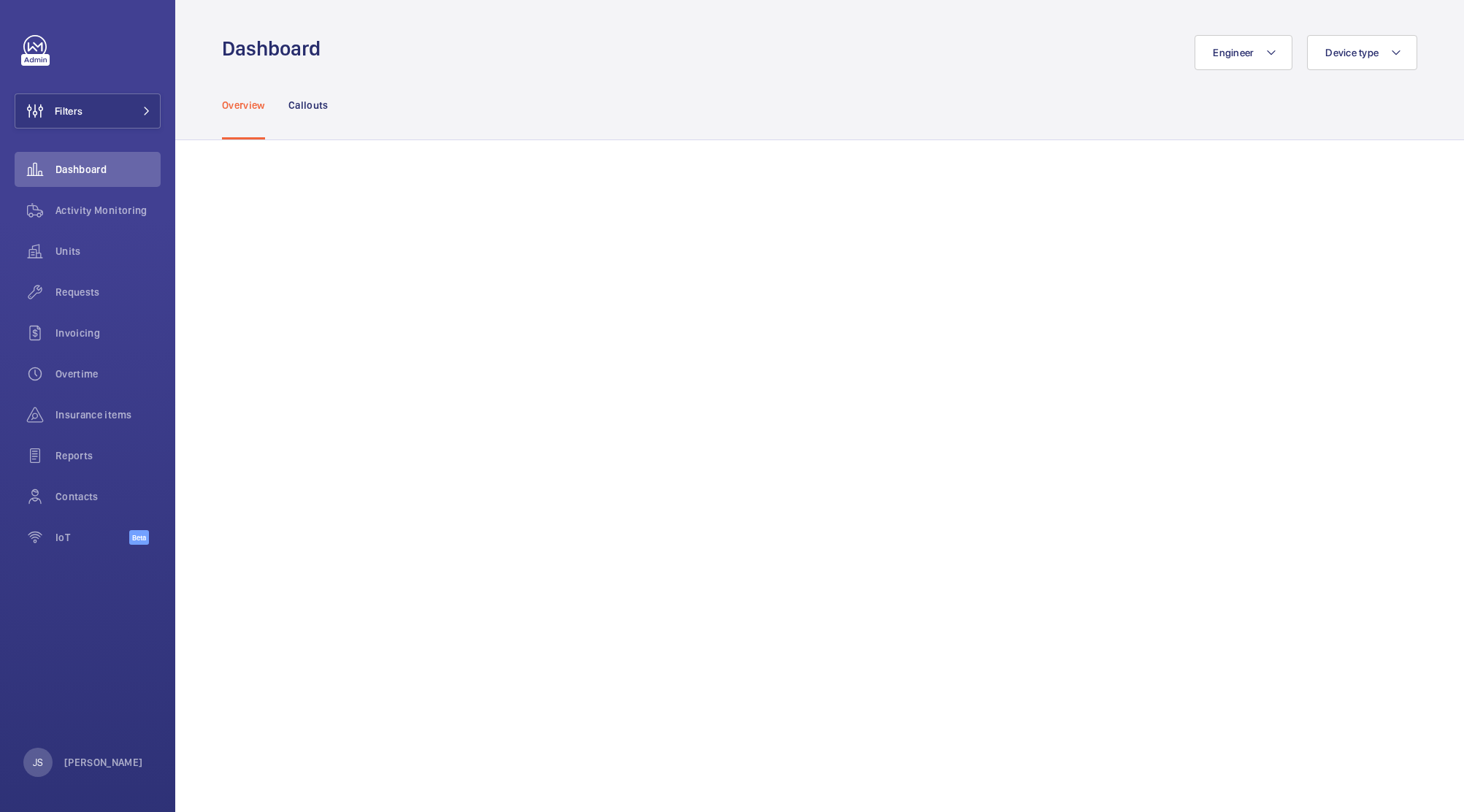  Describe the element at coordinates (308, 105) in the screenshot. I see `p: Callouts` at that location.